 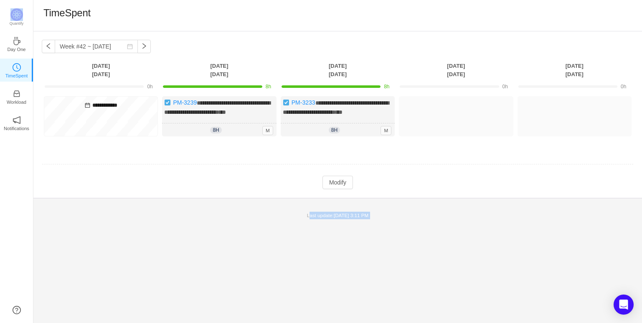 What do you see at coordinates (338, 182) in the screenshot?
I see `button: Modify` at bounding box center [338, 182].